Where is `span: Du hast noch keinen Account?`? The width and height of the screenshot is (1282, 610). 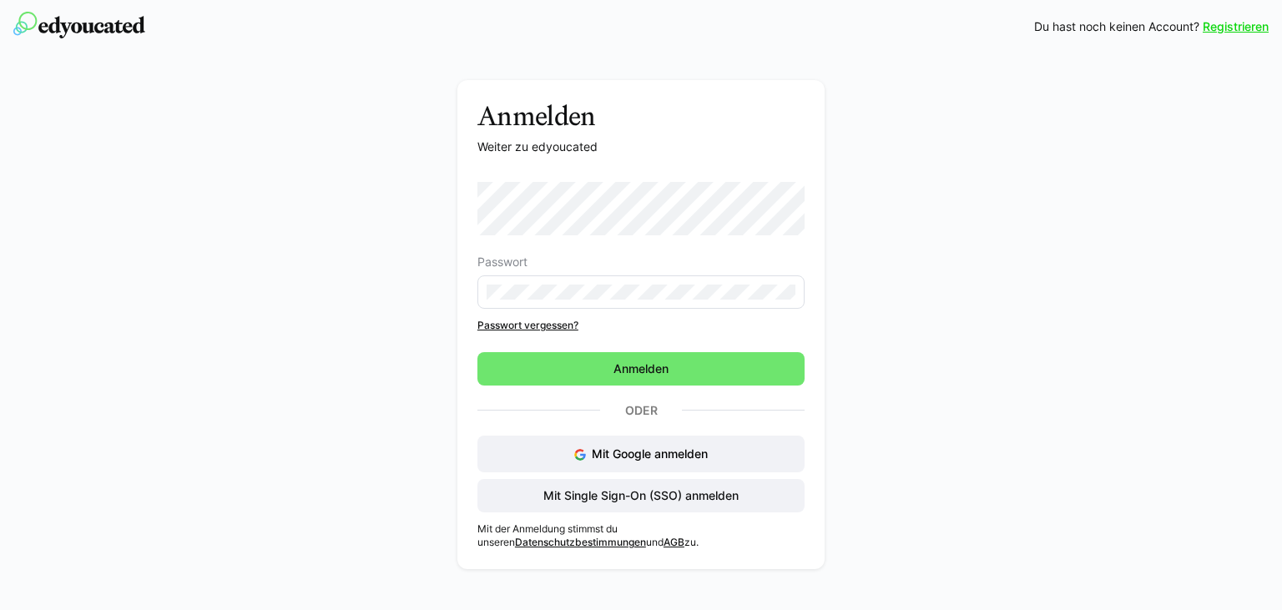 span: Du hast noch keinen Account? is located at coordinates (1117, 27).